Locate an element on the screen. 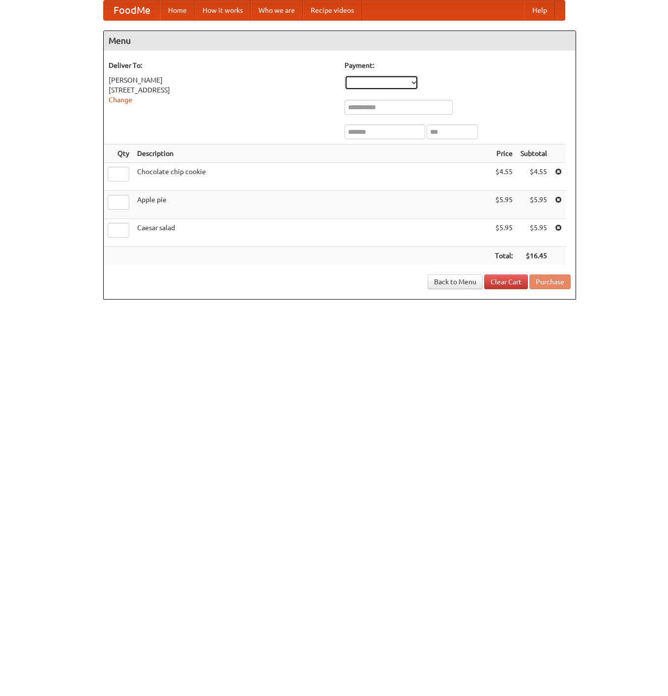  td: Chocolate chip cookie is located at coordinates (312, 177).